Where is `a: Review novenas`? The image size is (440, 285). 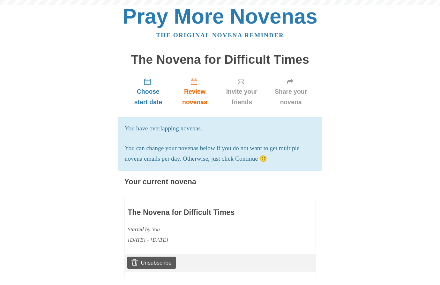
a: Review novenas is located at coordinates (195, 92).